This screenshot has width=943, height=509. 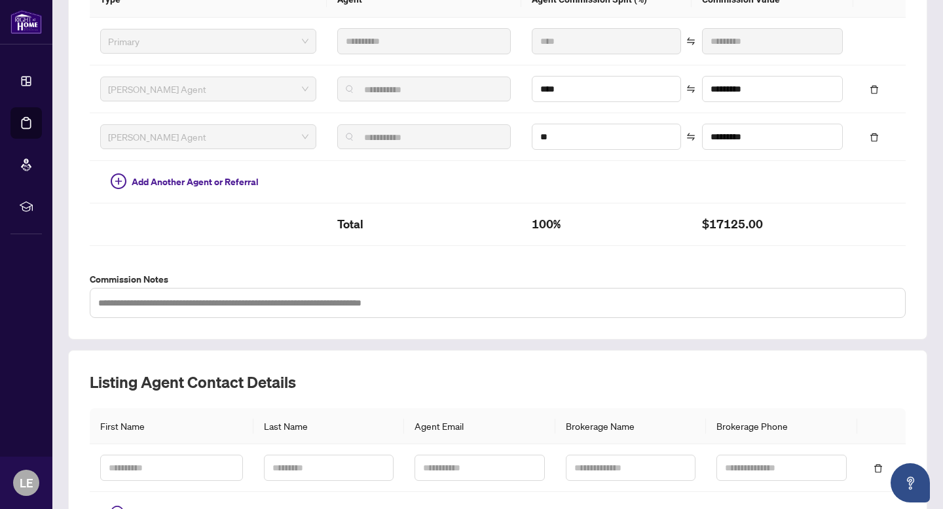 What do you see at coordinates (497, 382) in the screenshot?
I see `h2: Listing Agent Contact Details` at bounding box center [497, 382].